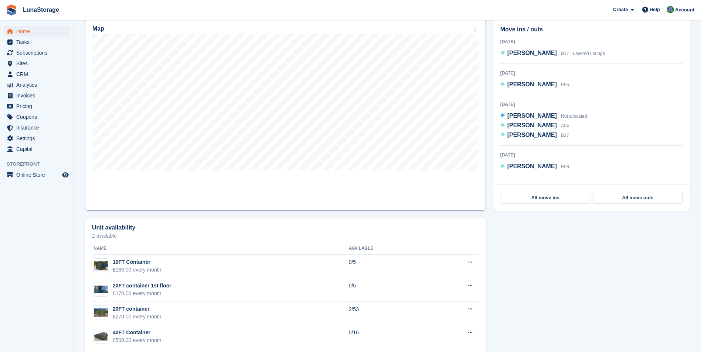 Image resolution: width=701 pixels, height=352 pixels. What do you see at coordinates (574, 116) in the screenshot?
I see `span: Not allocated` at bounding box center [574, 116].